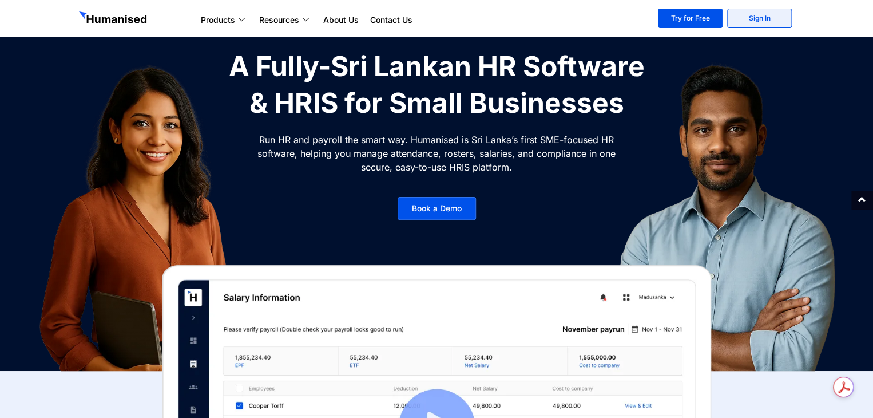 The height and width of the screenshot is (418, 873). I want to click on a: Resources, so click(286, 20).